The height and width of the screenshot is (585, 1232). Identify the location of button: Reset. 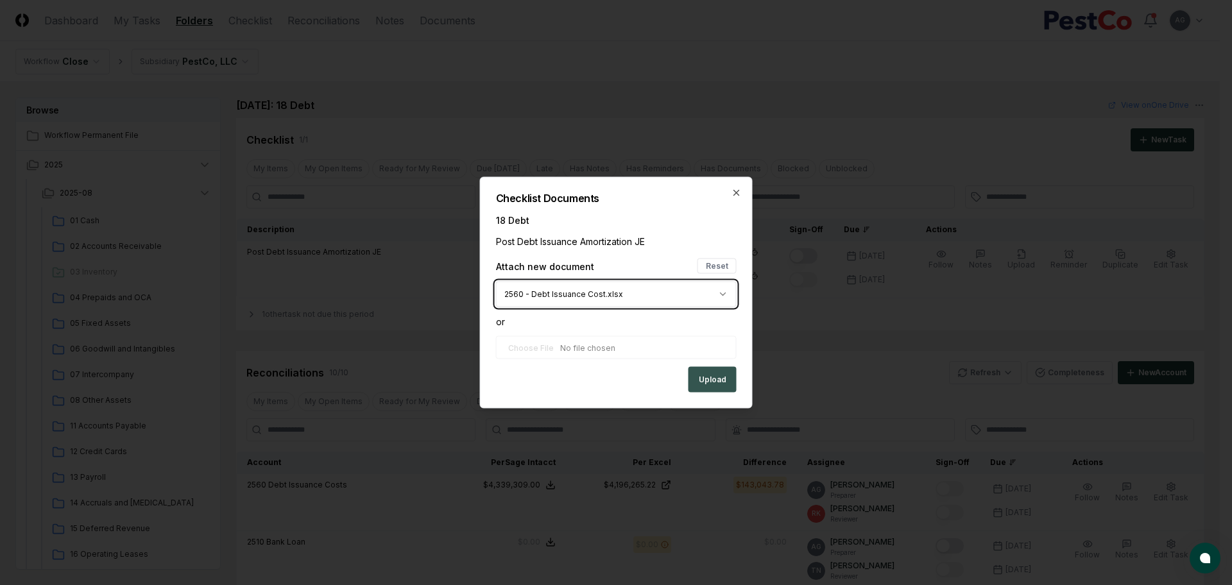
(717, 266).